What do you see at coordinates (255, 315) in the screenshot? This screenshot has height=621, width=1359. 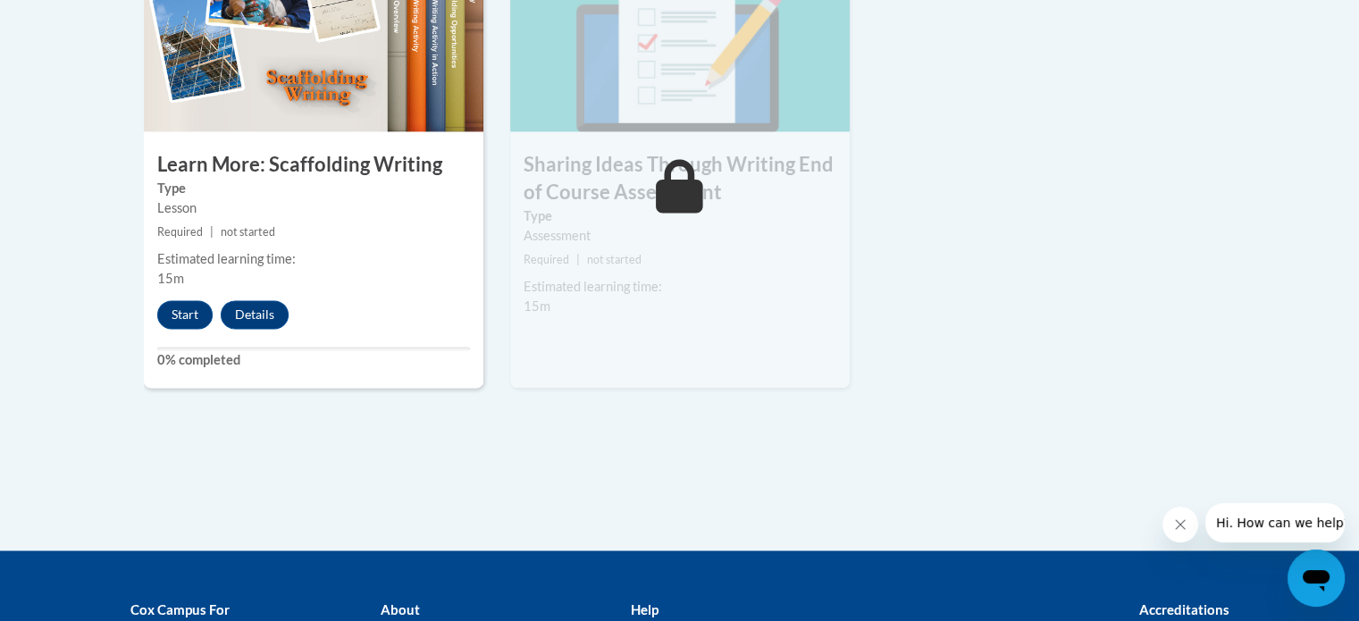 I see `button: Details` at bounding box center [255, 315].